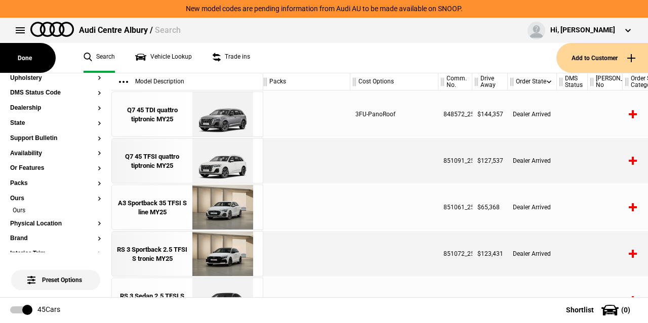 The height and width of the screenshot is (323, 648). Describe the element at coordinates (56, 228) in the screenshot. I see `section: Physical Location` at that location.